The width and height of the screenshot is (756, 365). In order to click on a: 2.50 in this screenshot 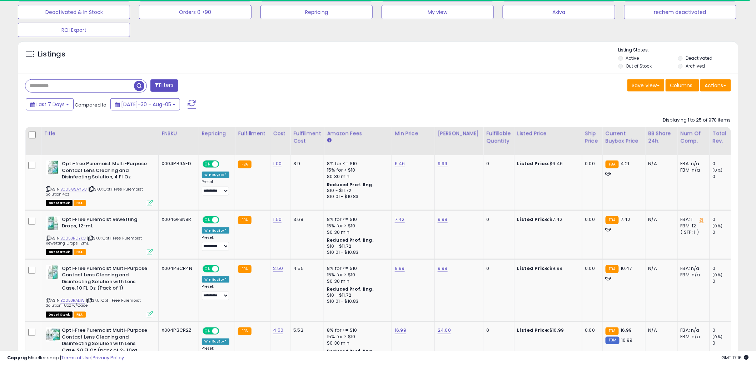, I will do `click(278, 268)`.